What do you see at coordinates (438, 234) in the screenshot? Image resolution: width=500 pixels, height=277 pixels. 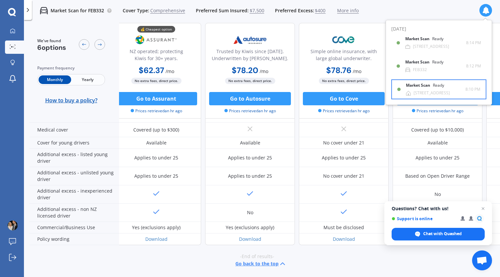 I see `div: Chat with Quashed` at bounding box center [438, 234].